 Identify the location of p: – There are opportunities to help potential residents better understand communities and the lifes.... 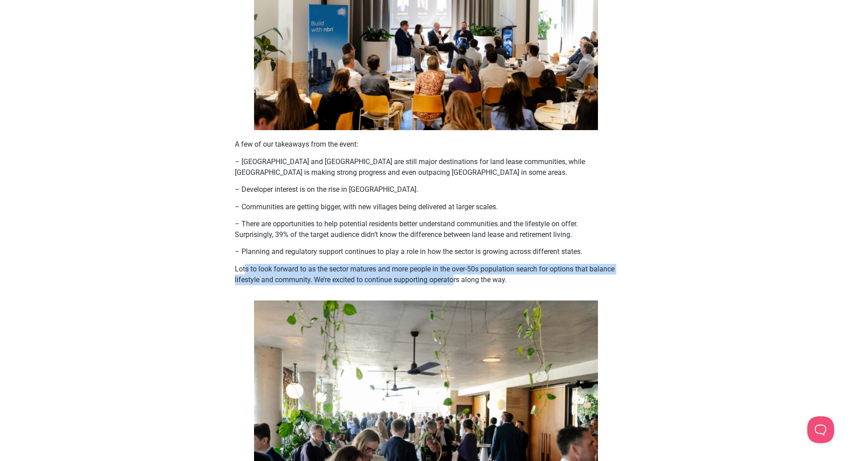
(426, 230).